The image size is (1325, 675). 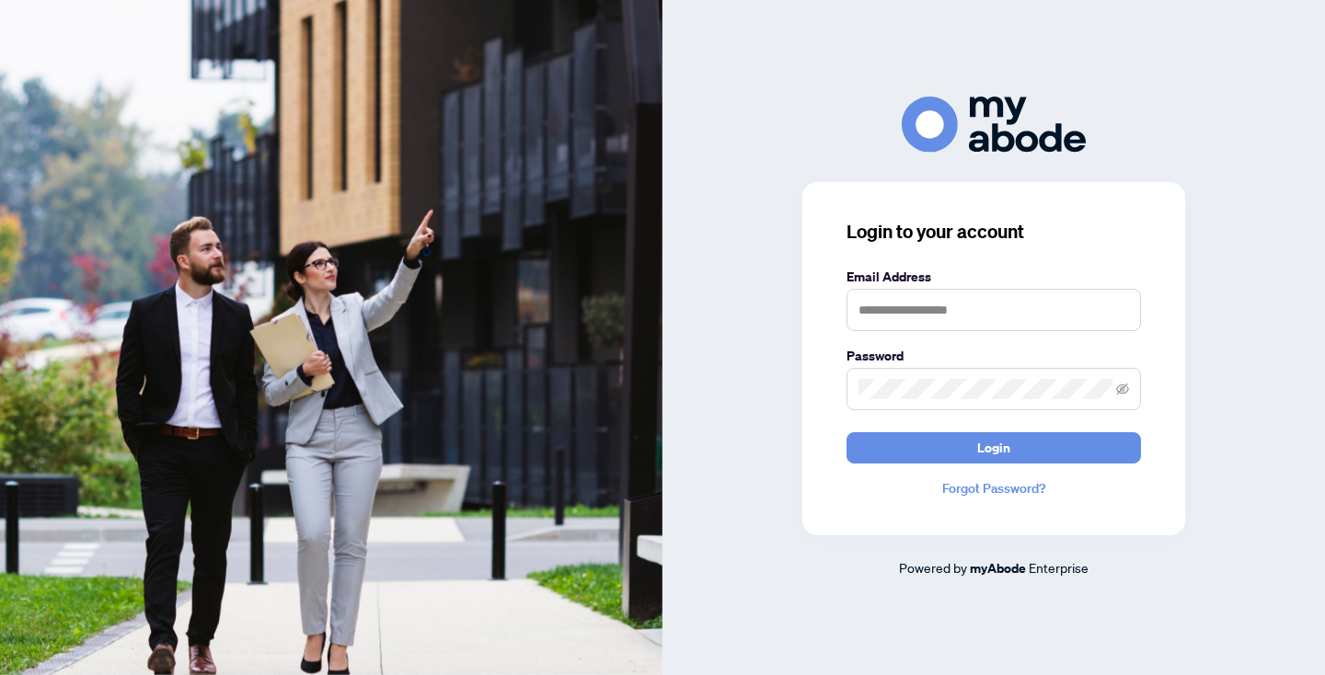 I want to click on img: ma-logo, so click(x=994, y=124).